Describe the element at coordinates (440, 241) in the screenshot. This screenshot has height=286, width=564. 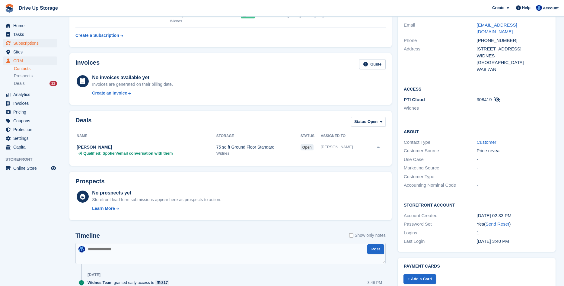
I see `div: Last Login` at that location.